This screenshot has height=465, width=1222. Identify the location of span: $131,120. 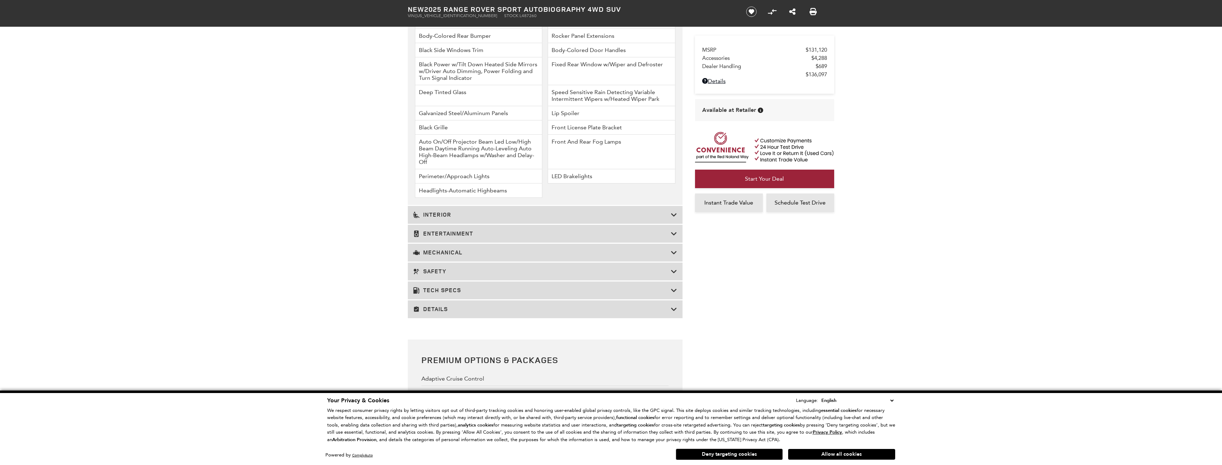
(816, 50).